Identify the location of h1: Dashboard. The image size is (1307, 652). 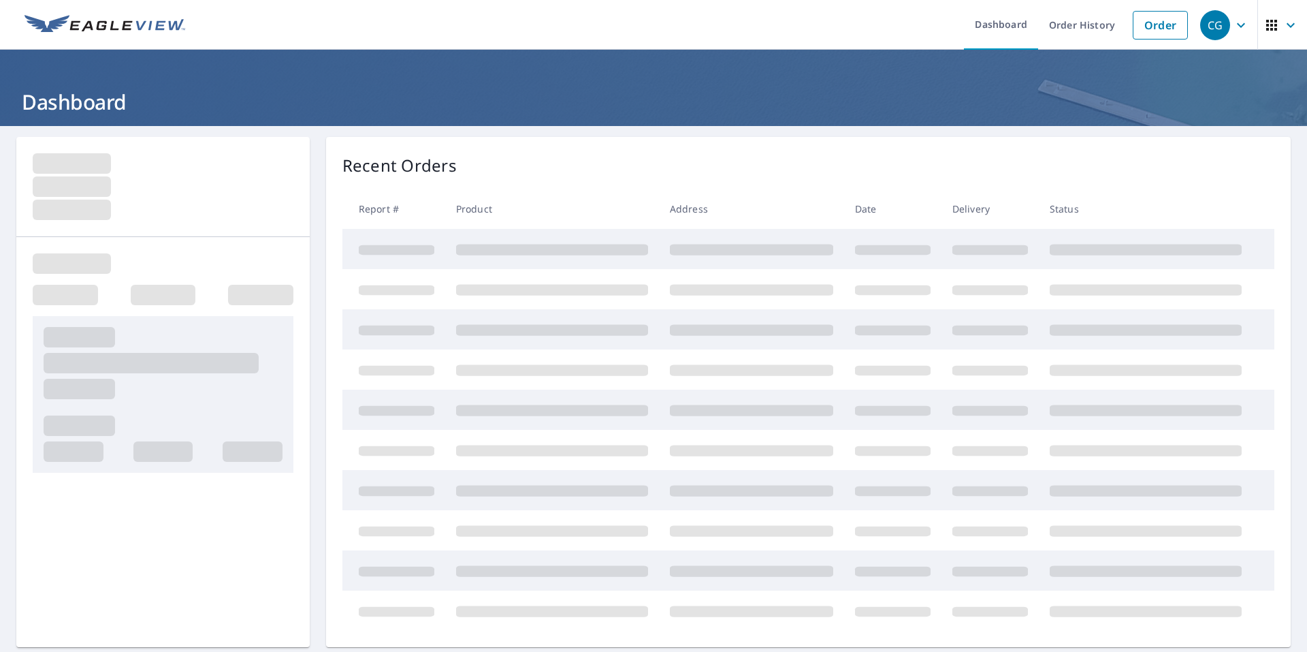
(654, 101).